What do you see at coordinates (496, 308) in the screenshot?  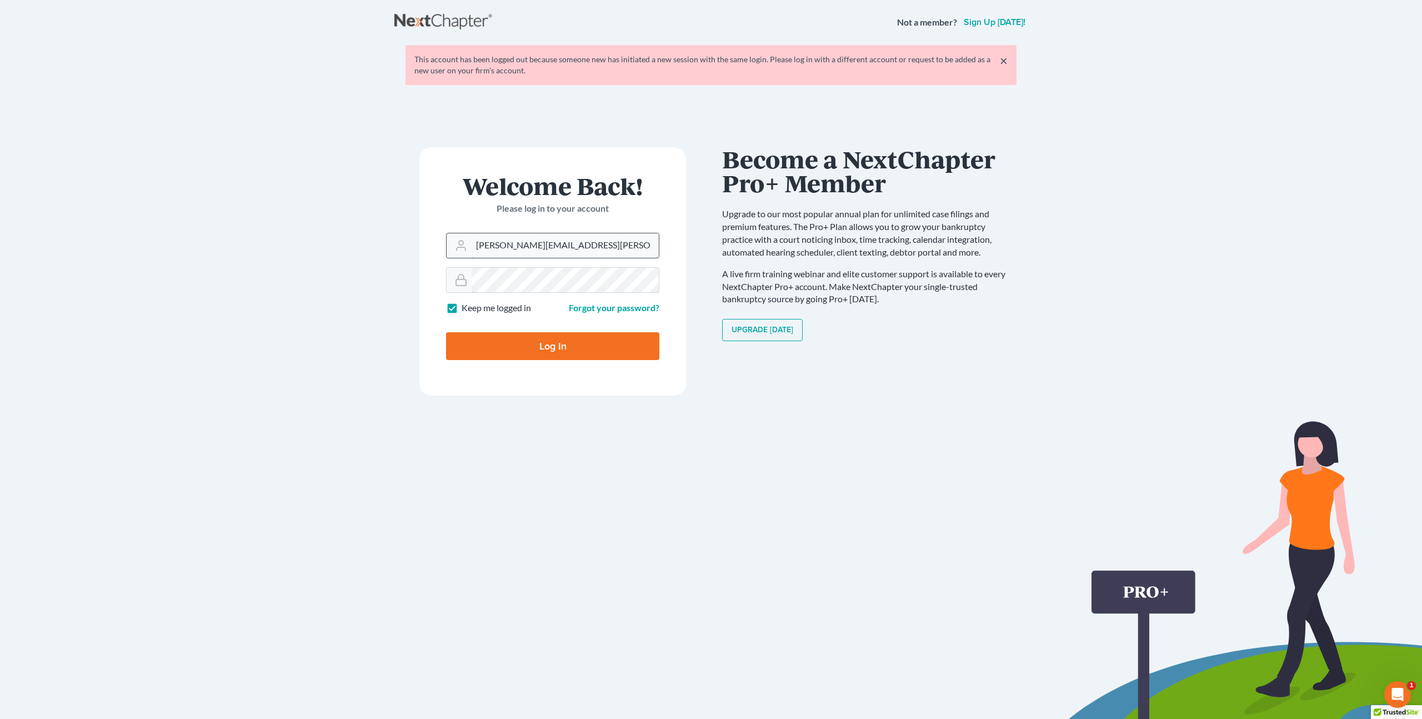 I see `label: Keep me logged in` at bounding box center [496, 308].